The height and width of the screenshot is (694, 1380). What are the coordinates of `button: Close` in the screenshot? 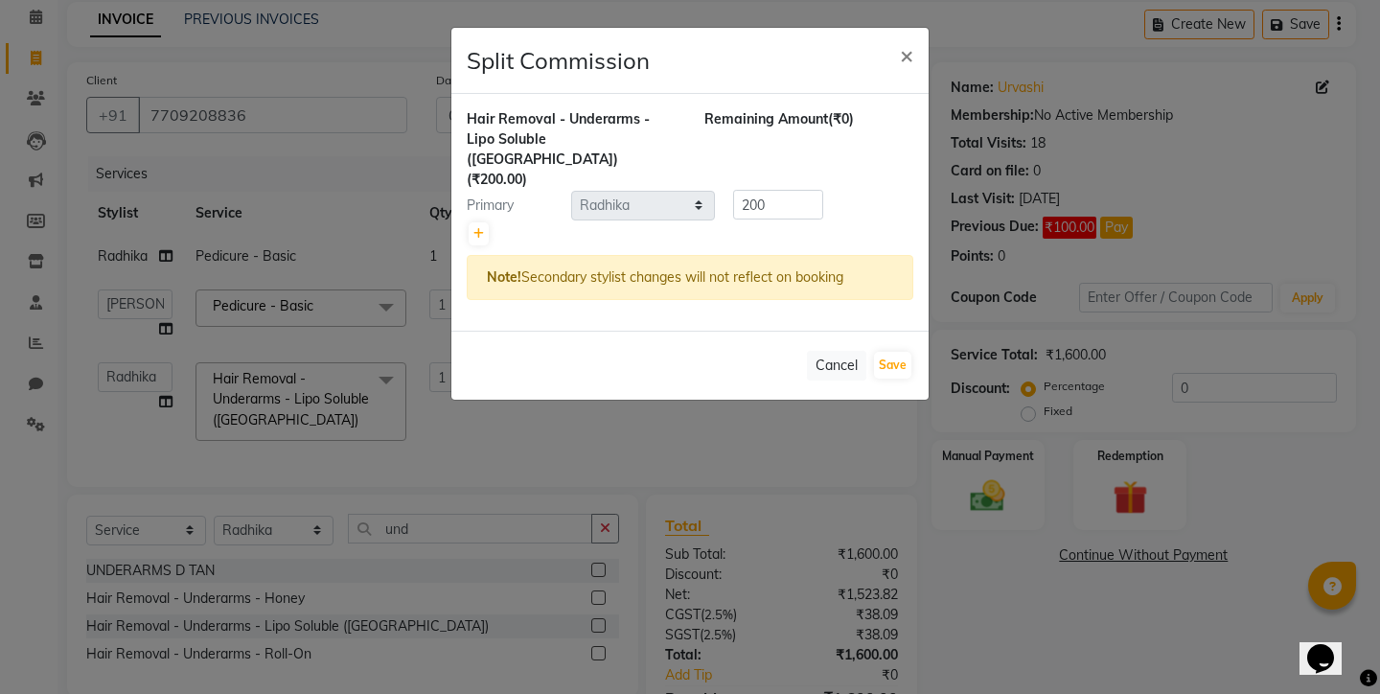 It's located at (907, 55).